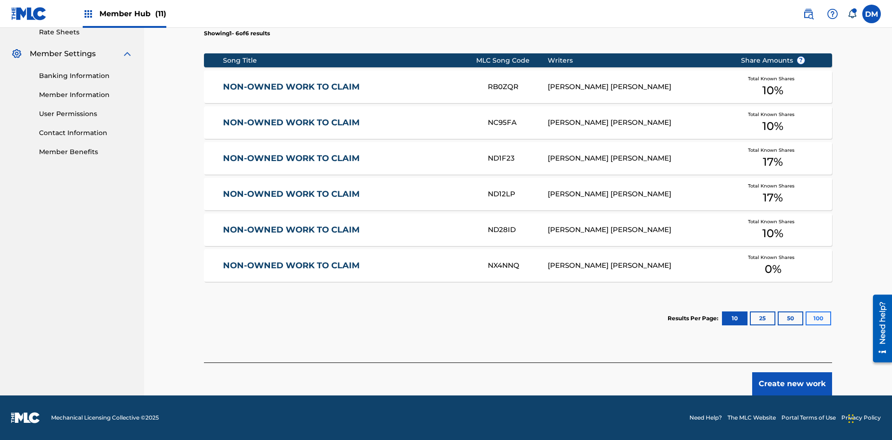 The width and height of the screenshot is (892, 440). I want to click on div: NC95FA, so click(517, 123).